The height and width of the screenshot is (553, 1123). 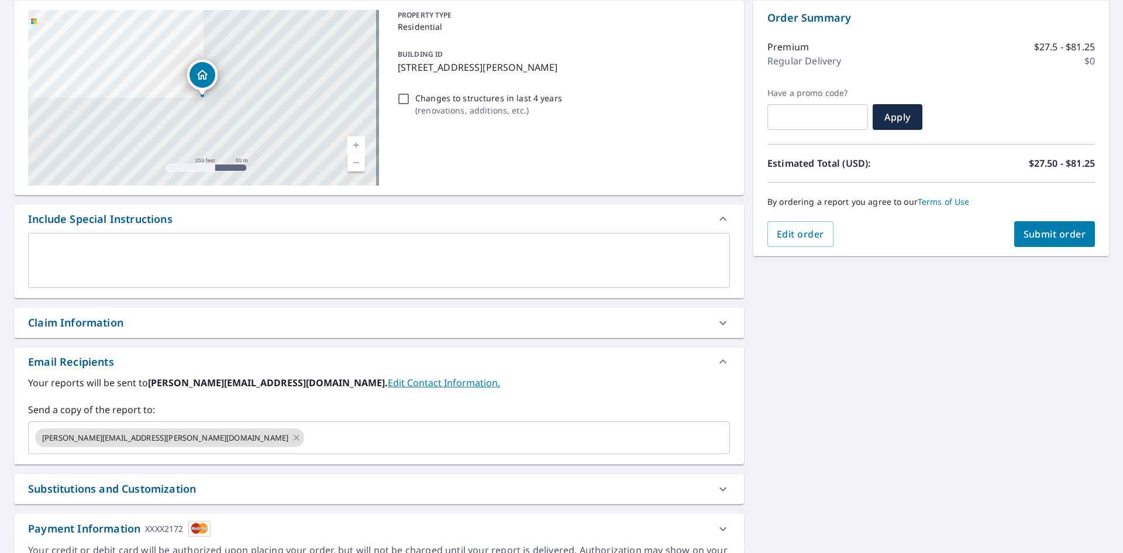 What do you see at coordinates (818, 93) in the screenshot?
I see `label: Have a promo code?` at bounding box center [818, 93].